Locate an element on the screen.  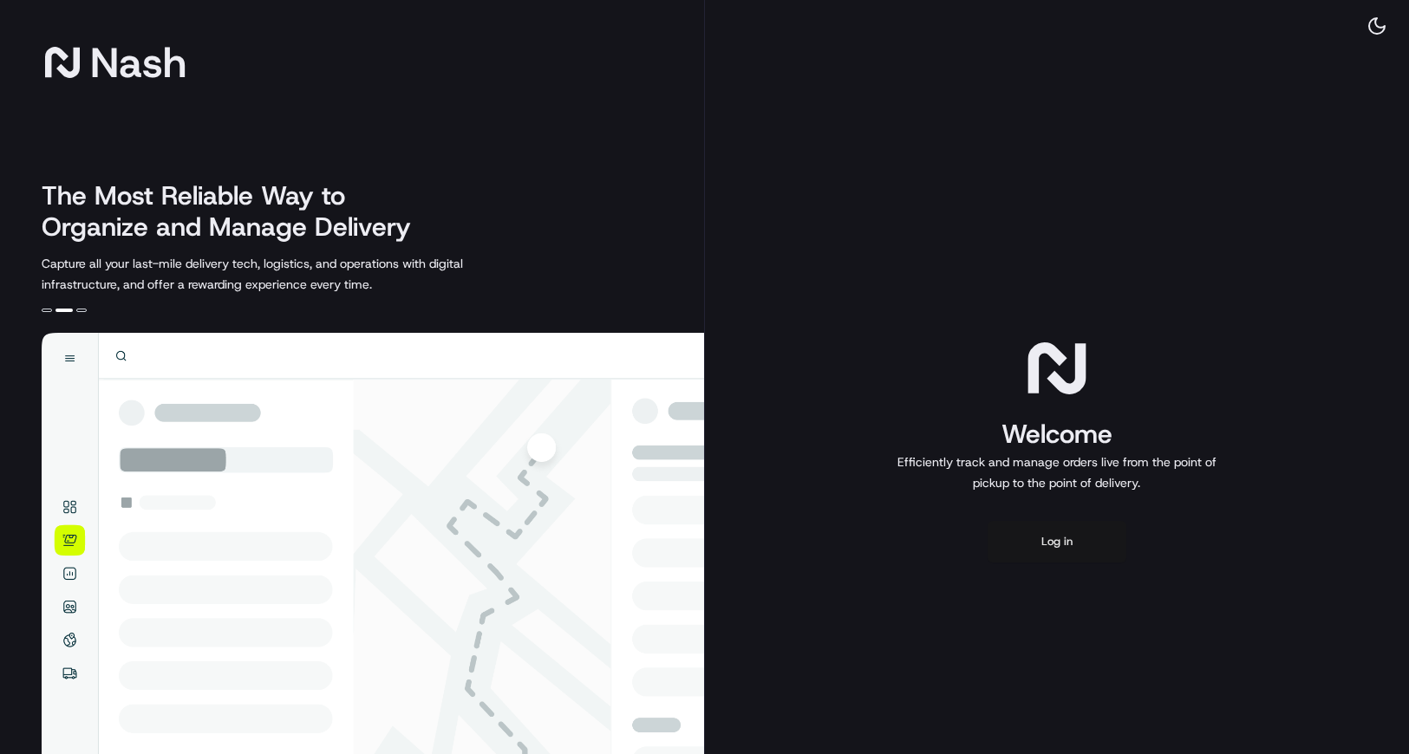
h2: The Most Reliable Way to Organize and Manage Delivery is located at coordinates (236, 212).